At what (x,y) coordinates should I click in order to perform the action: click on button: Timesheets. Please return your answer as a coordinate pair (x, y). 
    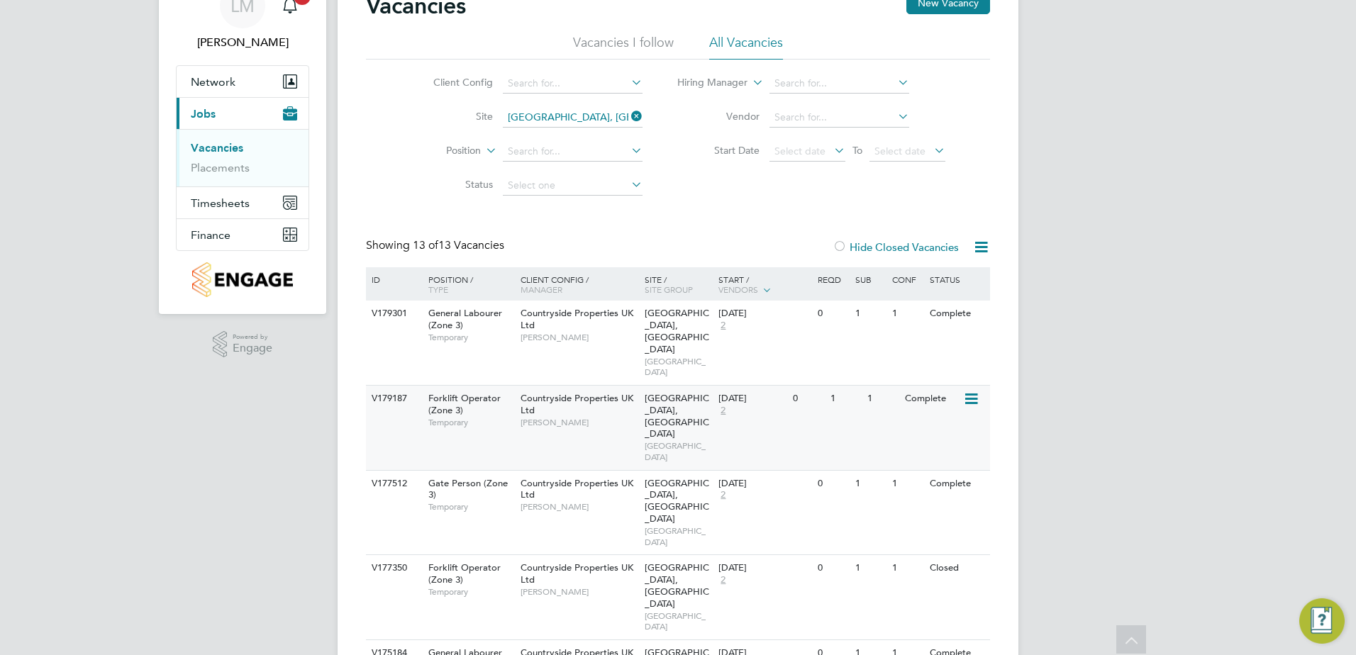
    Looking at the image, I should click on (243, 203).